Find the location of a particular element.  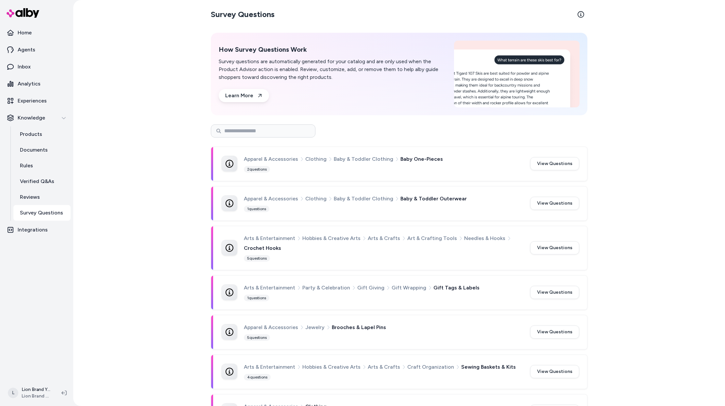

img: alby Logo is located at coordinates (23, 13).